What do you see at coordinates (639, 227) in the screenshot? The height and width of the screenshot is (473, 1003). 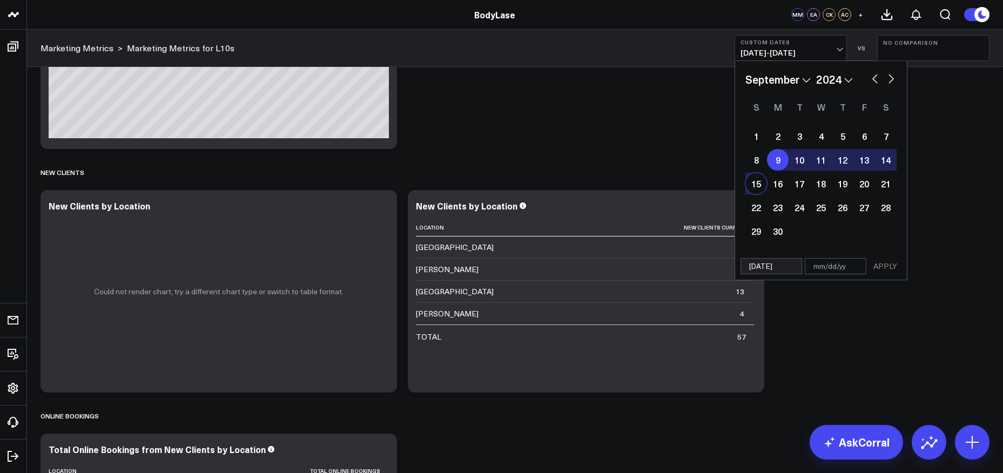 I see `th: New Clients Current` at bounding box center [639, 227].